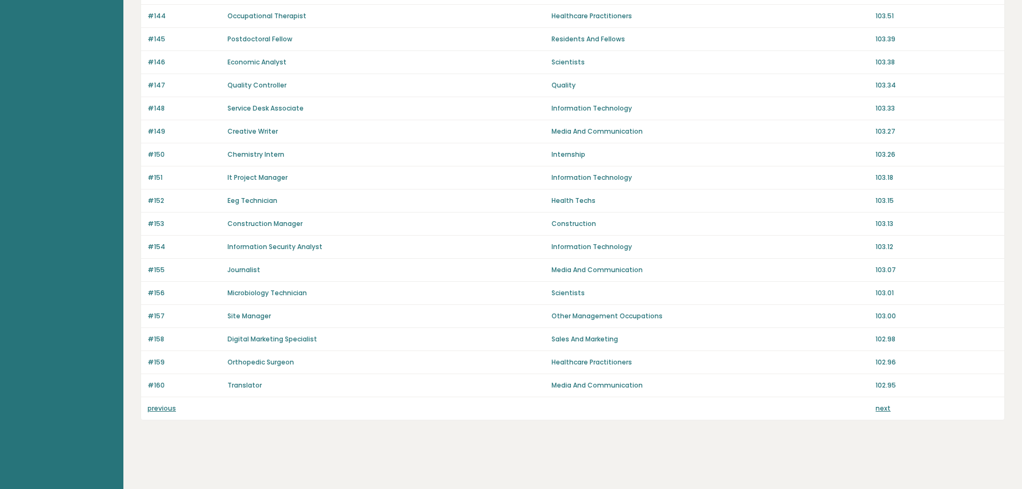  What do you see at coordinates (937, 270) in the screenshot?
I see `p: 103.07` at bounding box center [937, 270].